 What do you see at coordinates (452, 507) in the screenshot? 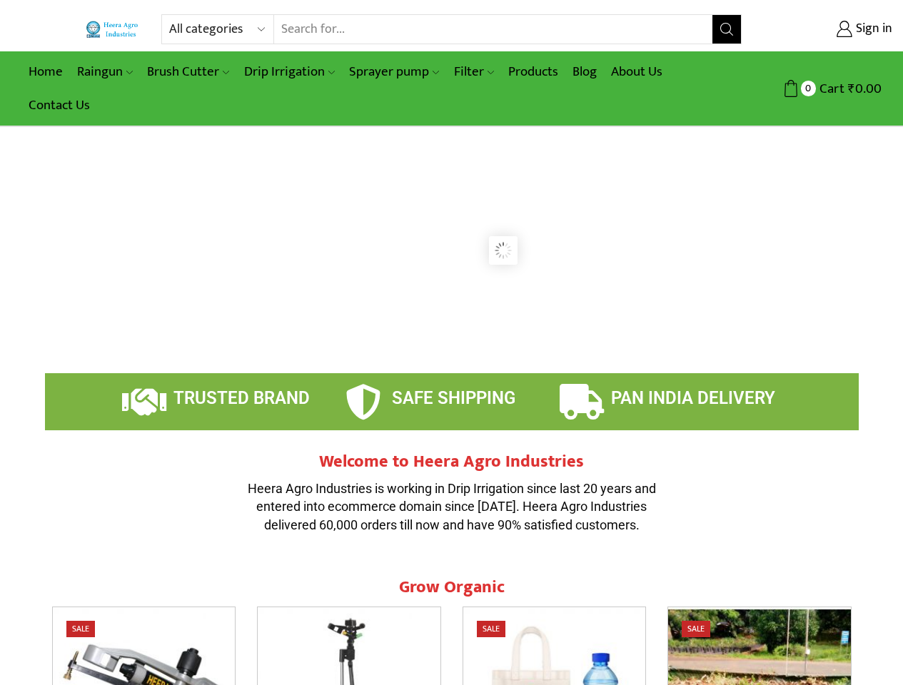
I see `p: Heera Agro Industries is working in Drip Irrigation since last 20 years and entered into ecommerc...` at bounding box center [452, 507].